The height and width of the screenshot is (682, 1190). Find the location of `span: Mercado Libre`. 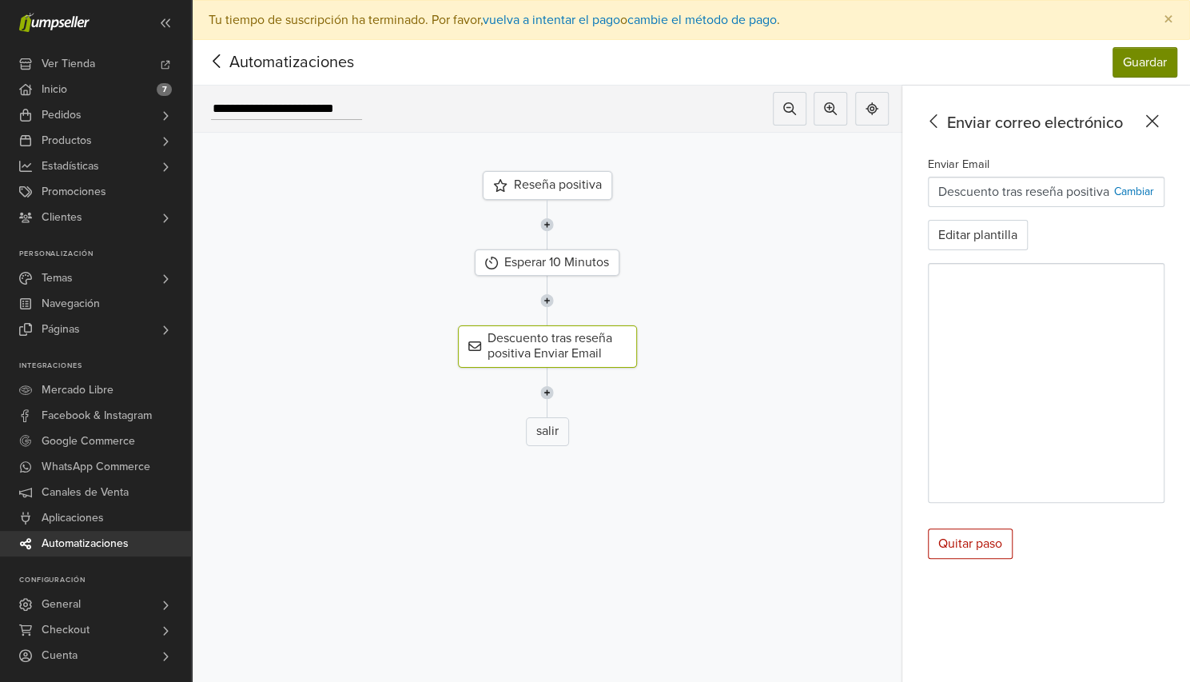

span: Mercado Libre is located at coordinates (78, 390).